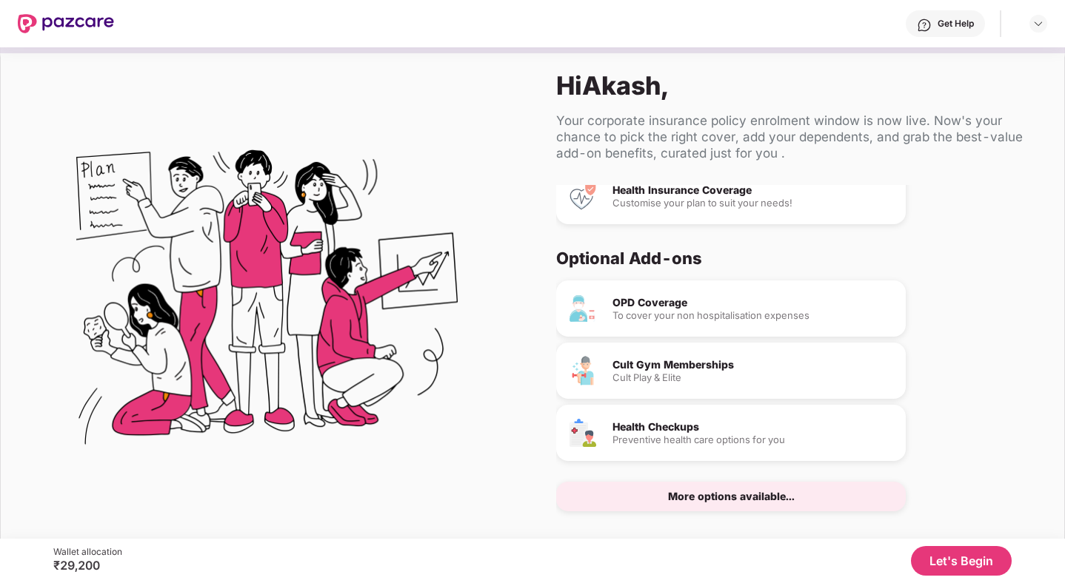 This screenshot has width=1065, height=583. What do you see at coordinates (798, 85) in the screenshot?
I see `div: Hi Akash ,` at bounding box center [798, 85].